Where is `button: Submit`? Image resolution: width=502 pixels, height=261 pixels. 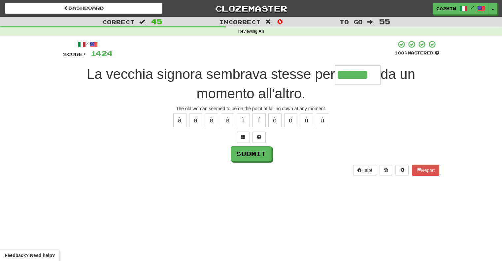 button: Submit is located at coordinates (251, 154).